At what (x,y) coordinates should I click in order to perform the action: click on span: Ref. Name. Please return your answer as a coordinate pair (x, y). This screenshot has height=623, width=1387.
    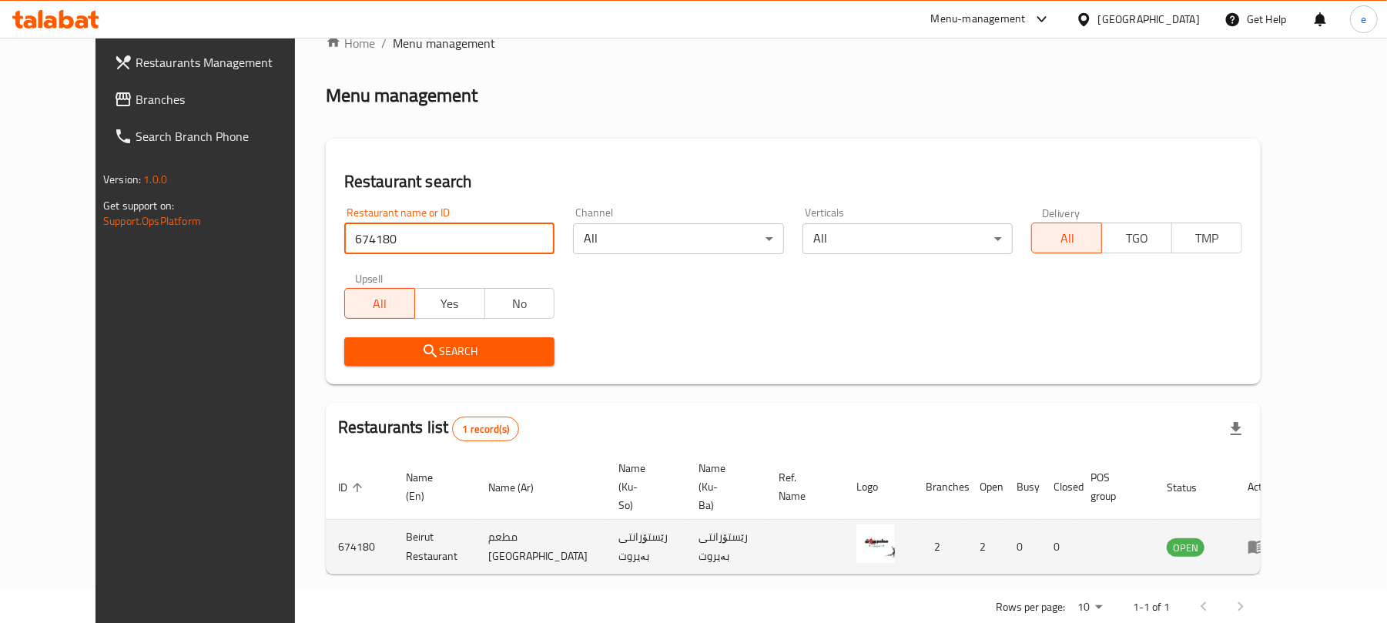
    Looking at the image, I should click on (802, 487).